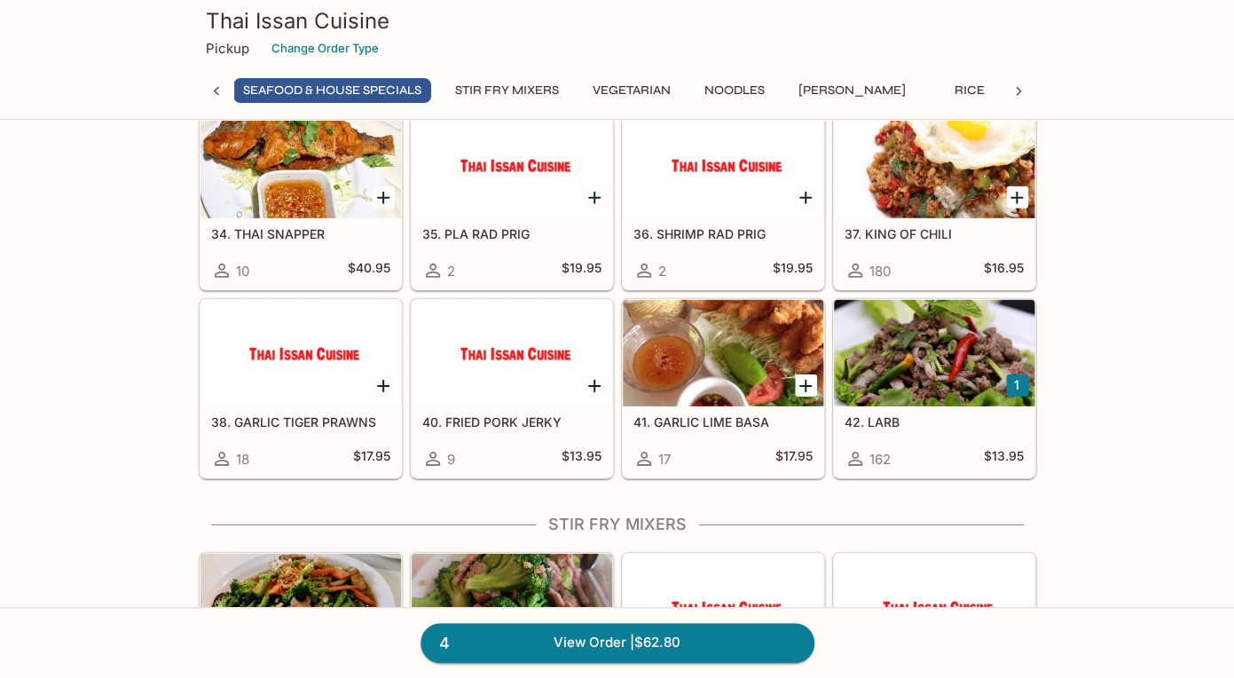 The height and width of the screenshot is (678, 1234). Describe the element at coordinates (735, 91) in the screenshot. I see `button: Noodles` at that location.